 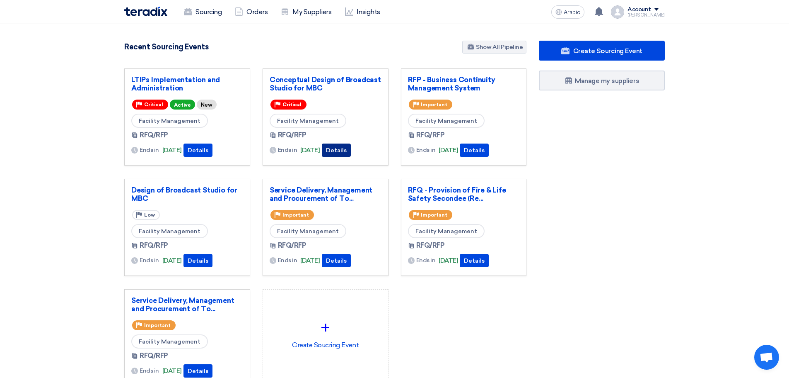 What do you see at coordinates (572, 12) in the screenshot?
I see `font: Arabic` at bounding box center [572, 12].